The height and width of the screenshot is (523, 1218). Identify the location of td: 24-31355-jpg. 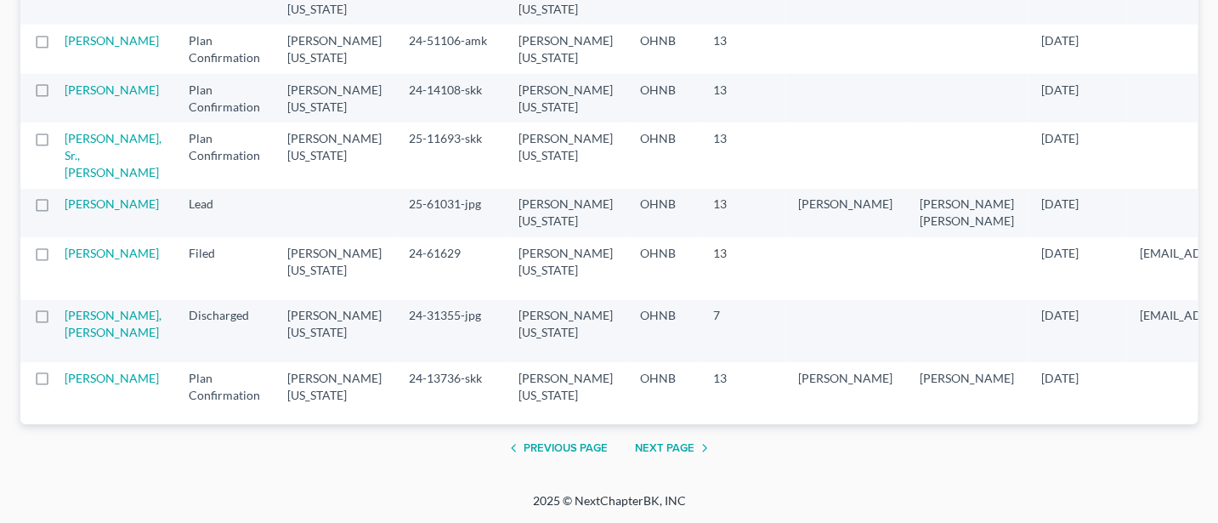
(450, 331).